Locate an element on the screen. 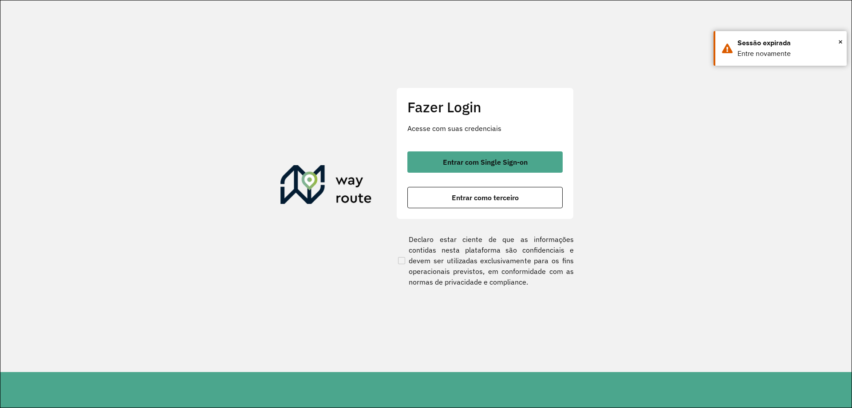 This screenshot has width=852, height=408. p: Acesse com suas credenciais is located at coordinates (485, 128).